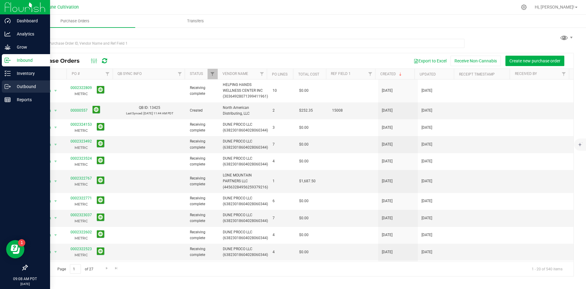 The height and width of the screenshot is (289, 586). What do you see at coordinates (280, 74) in the screenshot?
I see `a: PO Lines` at bounding box center [280, 74].